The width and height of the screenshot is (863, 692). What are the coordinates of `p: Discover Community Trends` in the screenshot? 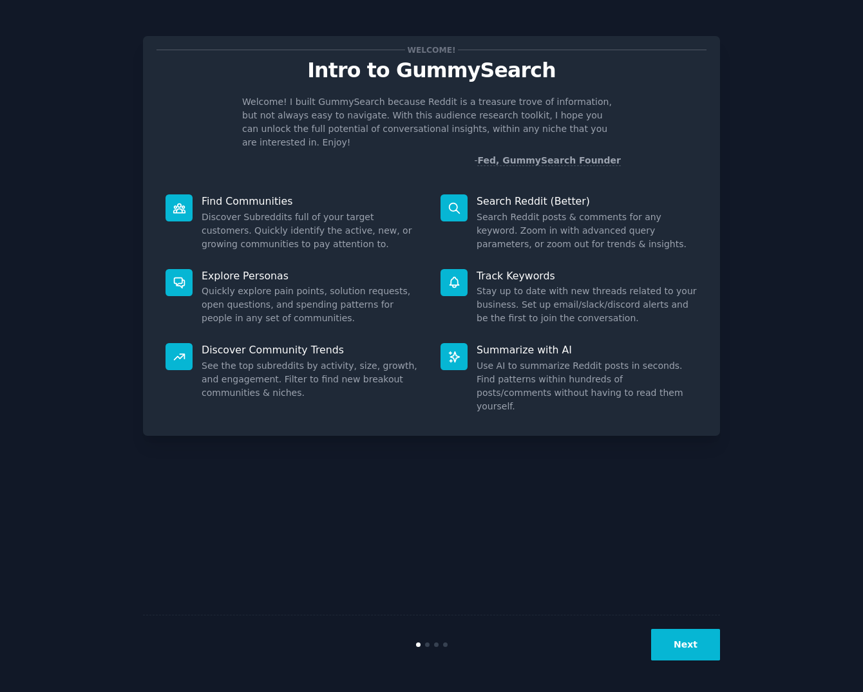 It's located at (312, 350).